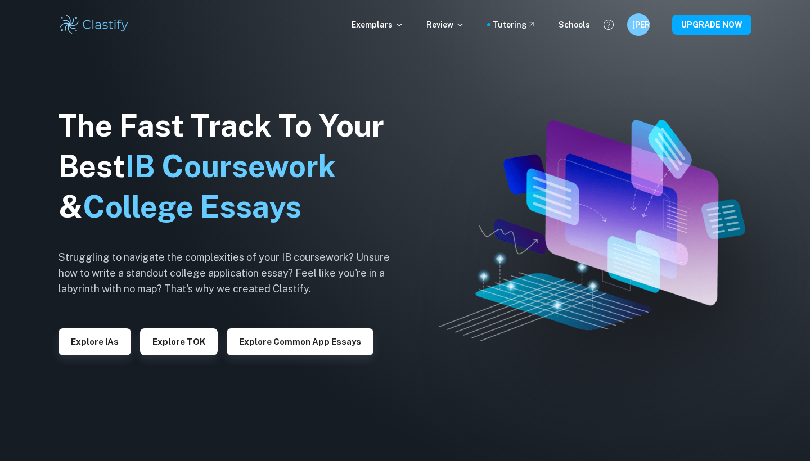  I want to click on a: Clastify logo, so click(94, 25).